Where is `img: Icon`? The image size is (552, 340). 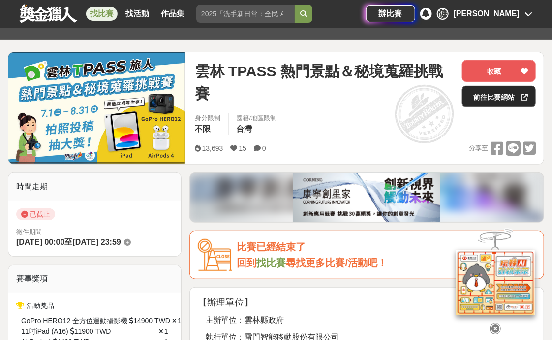 img: Icon is located at coordinates (215, 254).